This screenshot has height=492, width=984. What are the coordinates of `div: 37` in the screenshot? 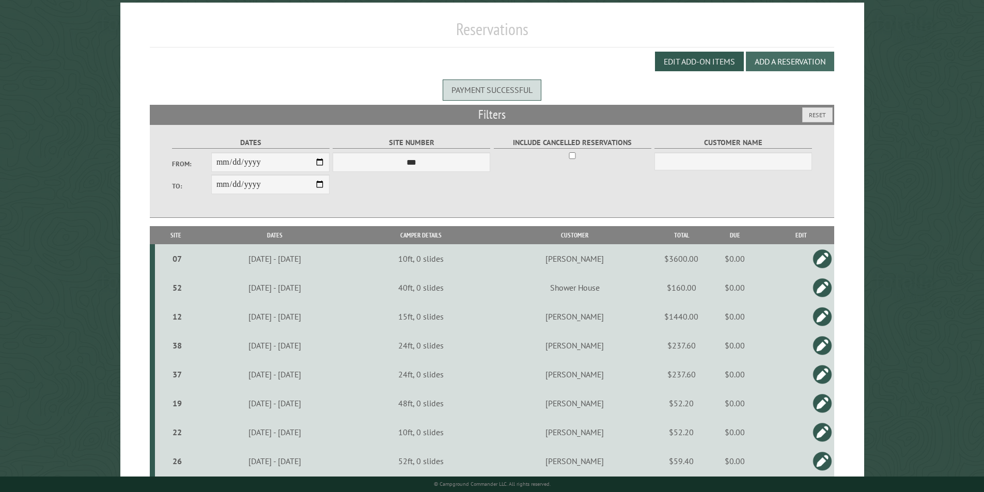 It's located at (177, 375).